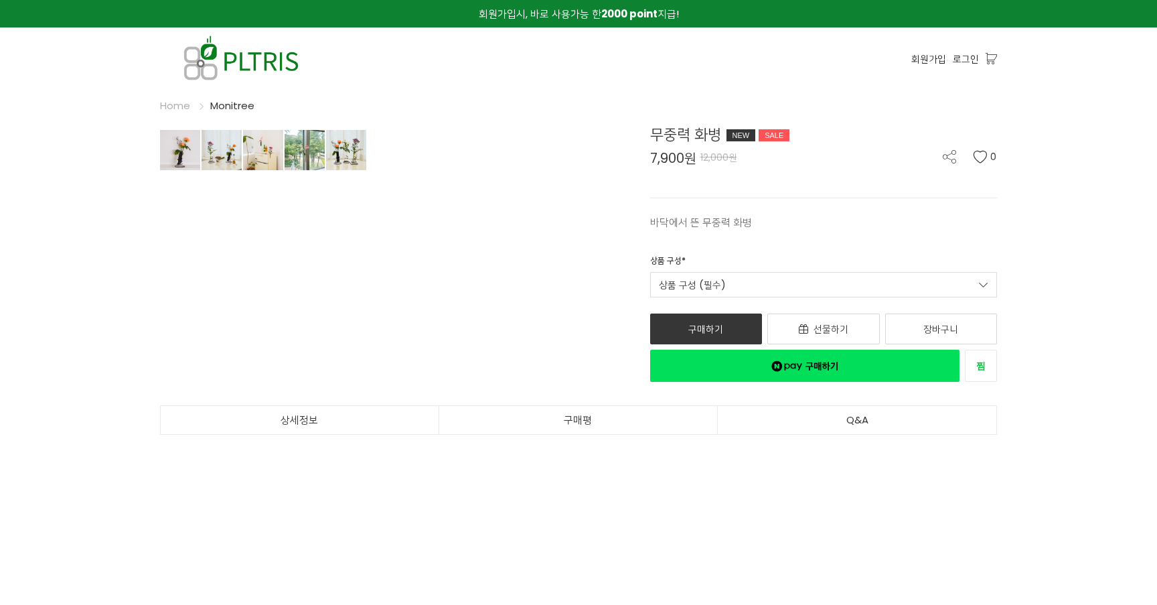 This screenshot has height=605, width=1157. I want to click on span: 회원가입, so click(929, 59).